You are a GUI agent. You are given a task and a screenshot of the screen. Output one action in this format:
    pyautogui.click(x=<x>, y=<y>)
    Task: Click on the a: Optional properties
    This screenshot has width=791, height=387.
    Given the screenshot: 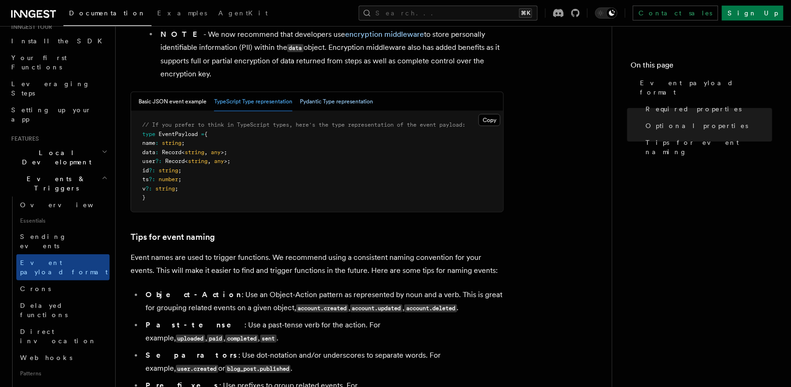 What is the action you would take?
    pyautogui.click(x=707, y=126)
    